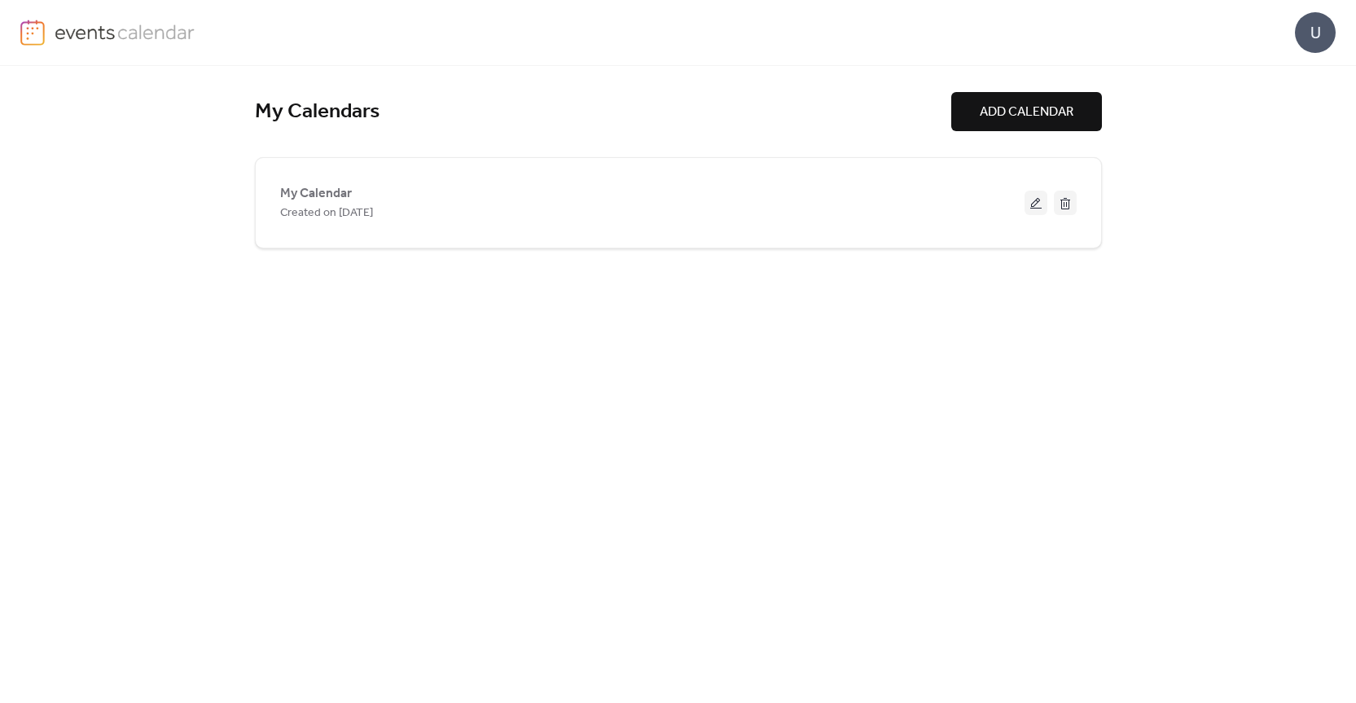  I want to click on button: ADD CALENDAR, so click(1026, 112).